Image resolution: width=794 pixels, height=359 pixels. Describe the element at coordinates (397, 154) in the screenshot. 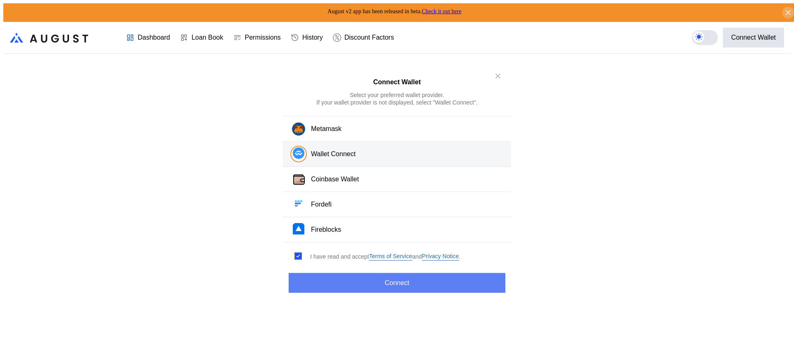

I see `button: Wallet Connect` at that location.